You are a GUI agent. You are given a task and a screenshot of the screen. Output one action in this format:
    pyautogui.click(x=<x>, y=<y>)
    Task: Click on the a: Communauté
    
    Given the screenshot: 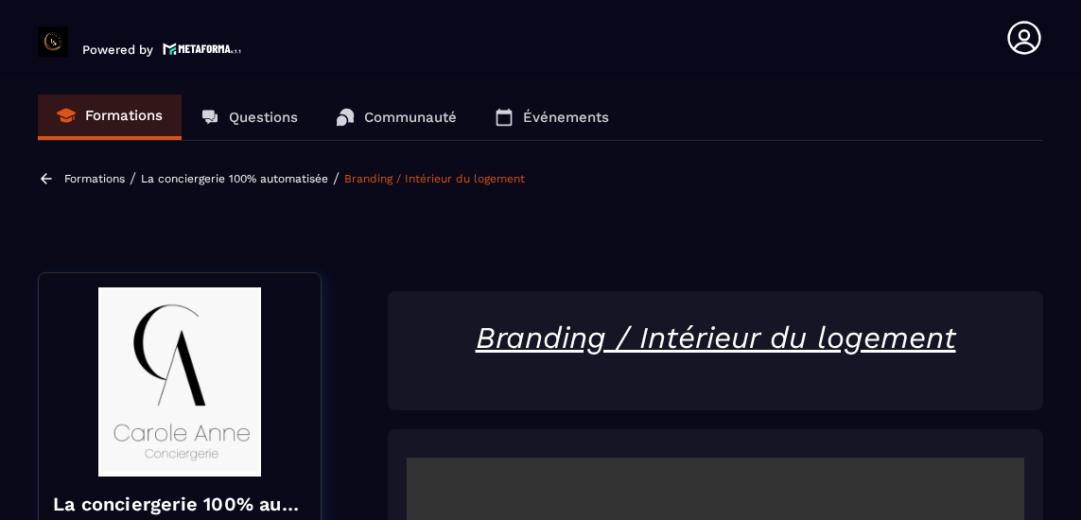 What is the action you would take?
    pyautogui.click(x=396, y=117)
    